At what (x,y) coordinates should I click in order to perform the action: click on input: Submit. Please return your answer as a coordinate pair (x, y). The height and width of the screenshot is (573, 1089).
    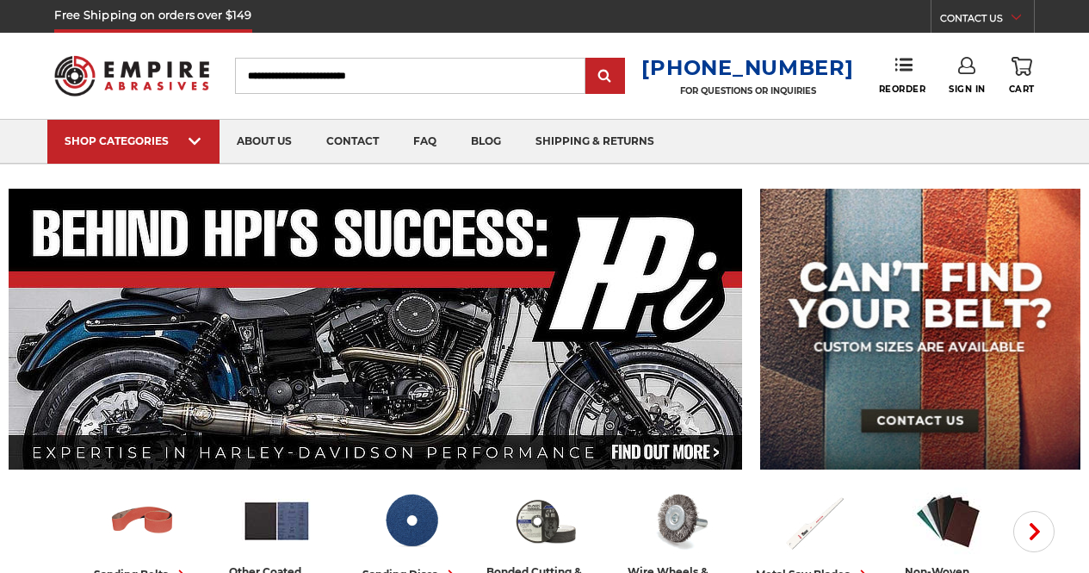
    Looking at the image, I should click on (605, 77).